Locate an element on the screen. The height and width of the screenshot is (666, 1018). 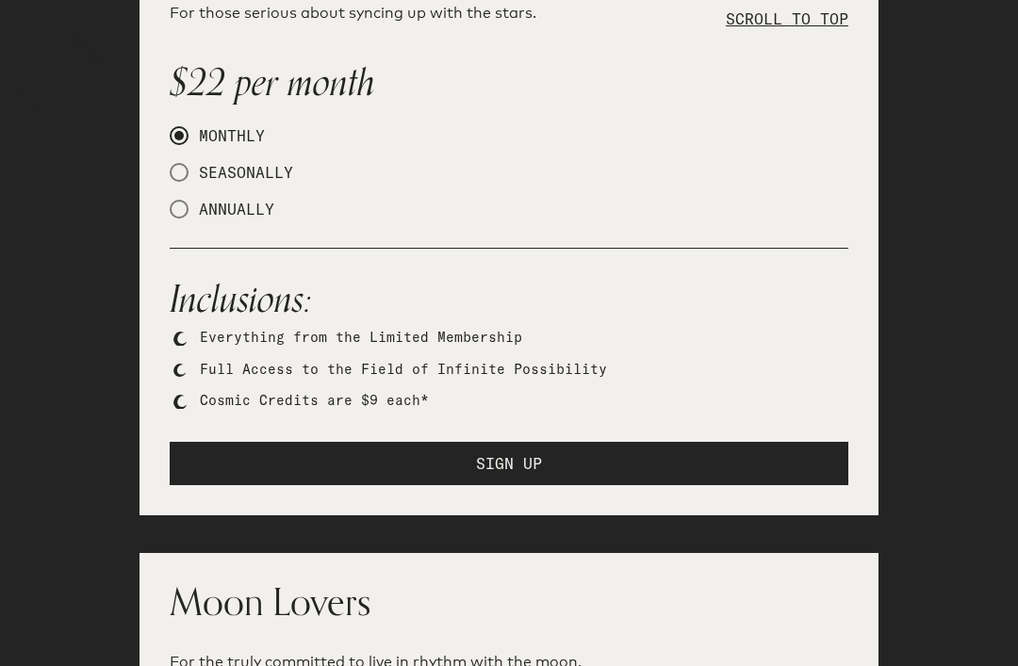
h1: Moon Lovers is located at coordinates (509, 602).